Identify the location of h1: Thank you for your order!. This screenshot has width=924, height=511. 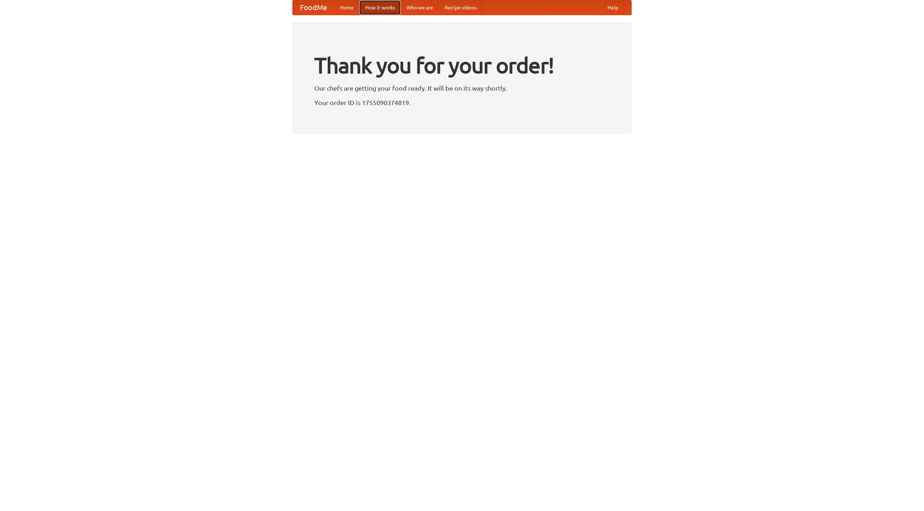
(462, 65).